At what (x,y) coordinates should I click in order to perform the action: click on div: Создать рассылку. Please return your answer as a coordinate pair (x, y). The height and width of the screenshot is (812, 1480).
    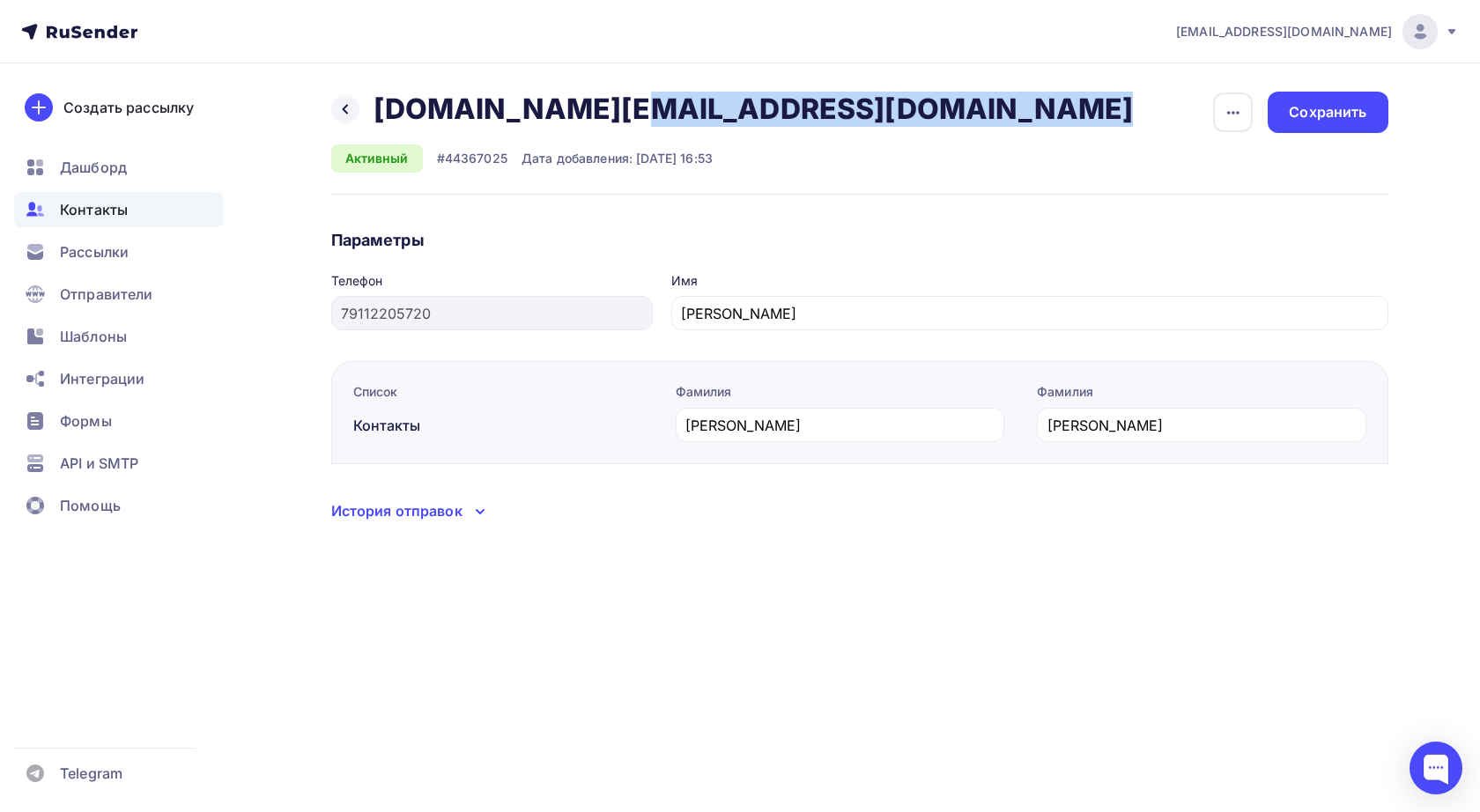
    Looking at the image, I should click on (128, 107).